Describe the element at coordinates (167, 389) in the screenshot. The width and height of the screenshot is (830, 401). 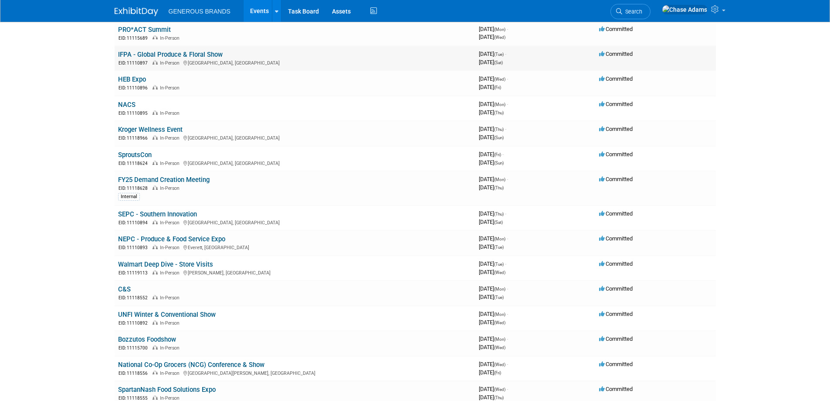
I see `a: SpartanNash Food Solutions Expo` at that location.